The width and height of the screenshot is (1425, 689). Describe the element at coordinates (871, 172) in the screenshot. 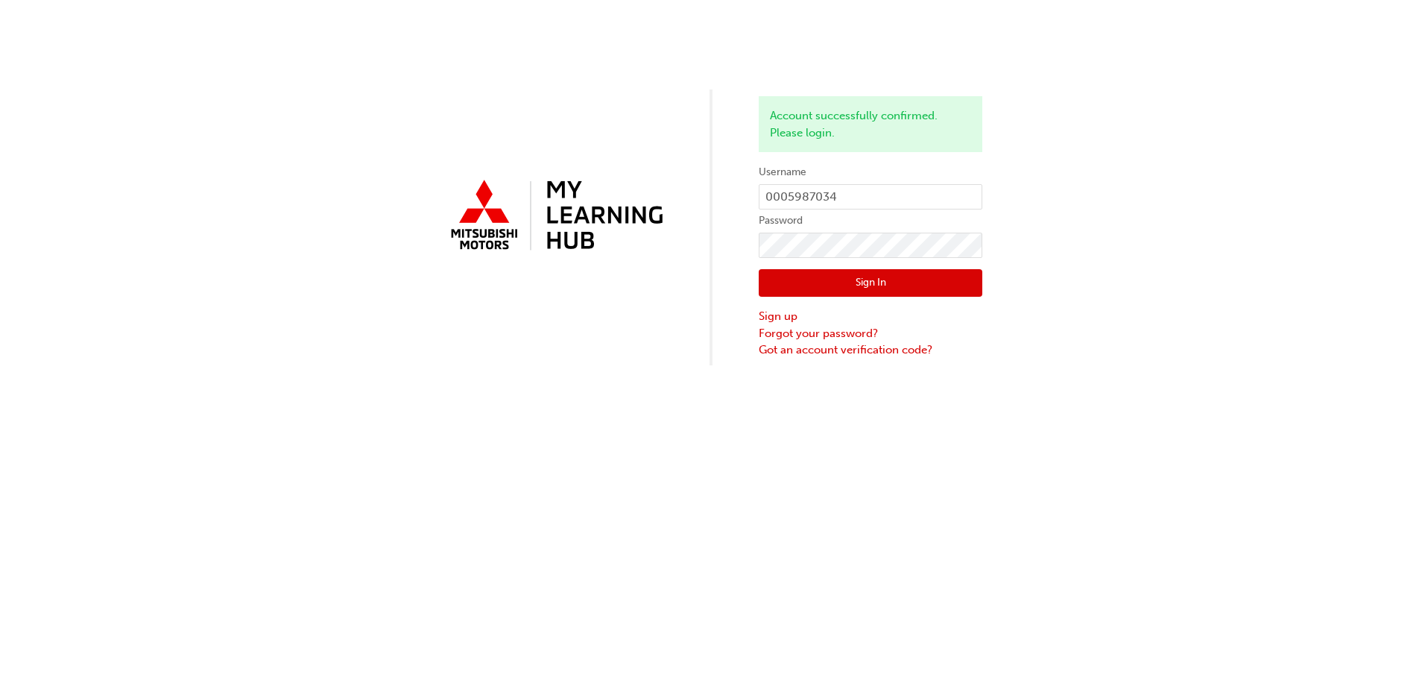

I see `label: Username` at that location.